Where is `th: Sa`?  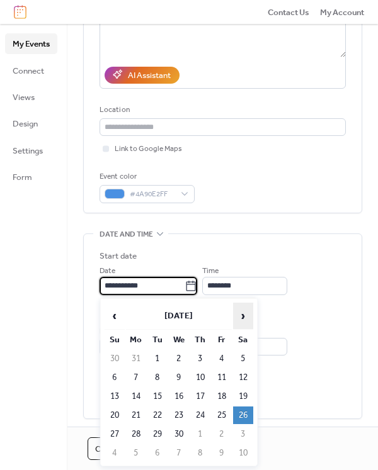 th: Sa is located at coordinates (243, 340).